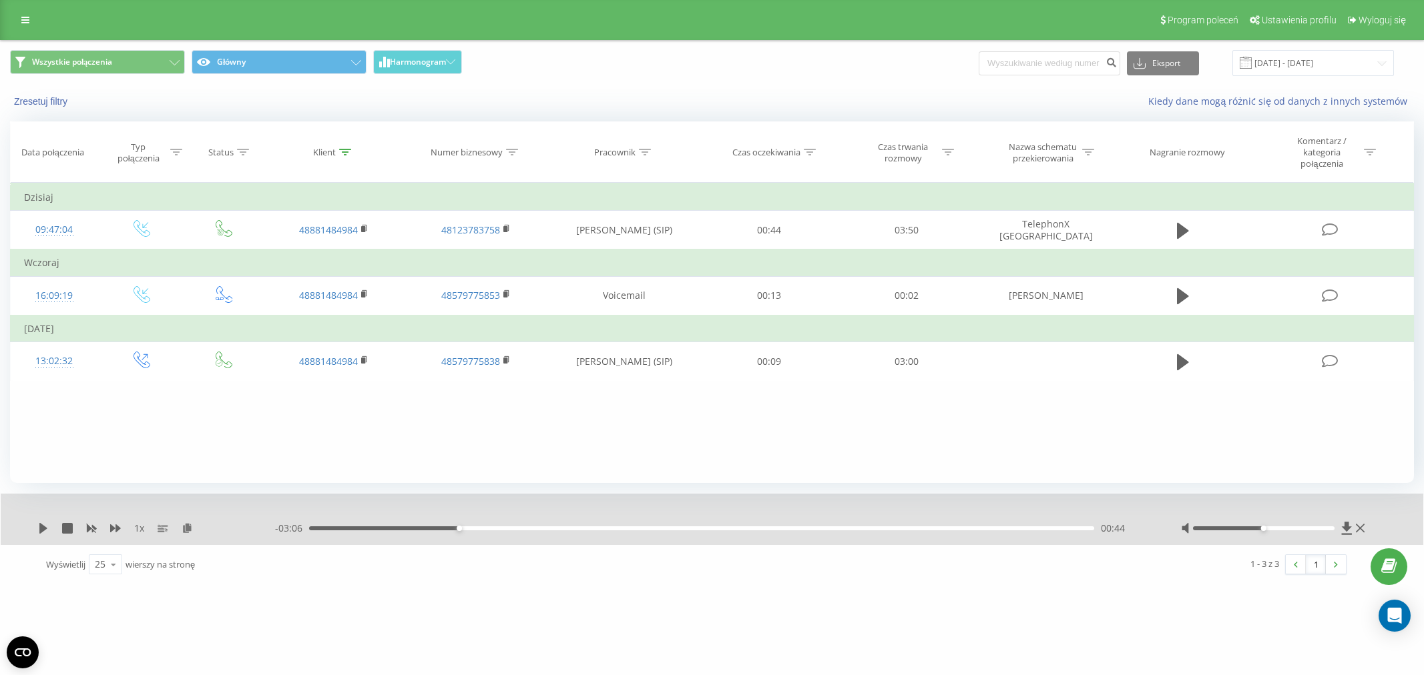  Describe the element at coordinates (54, 361) in the screenshot. I see `div: 13:02:32` at that location.